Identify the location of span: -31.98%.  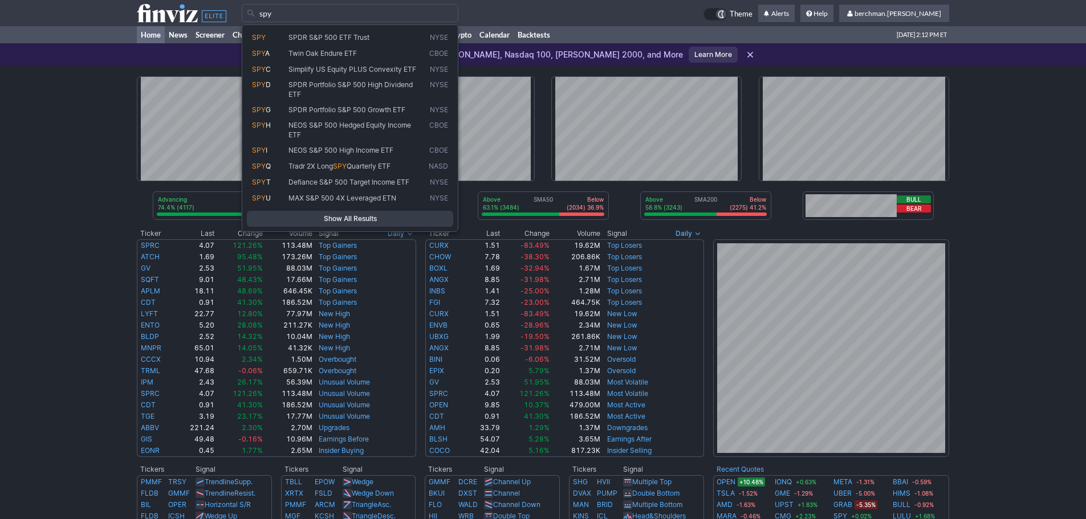
(535, 348).